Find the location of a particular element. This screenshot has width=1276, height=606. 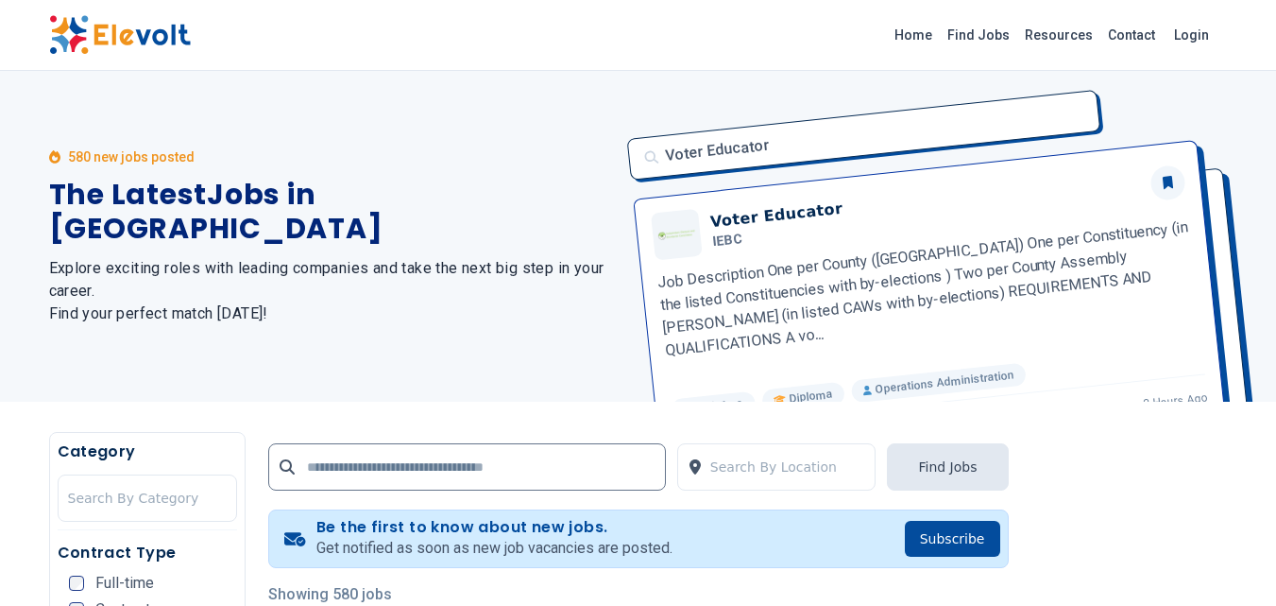

h2: Explore exciting roles with leading companies and take the next big step in your career. Find you... is located at coordinates (333, 291).